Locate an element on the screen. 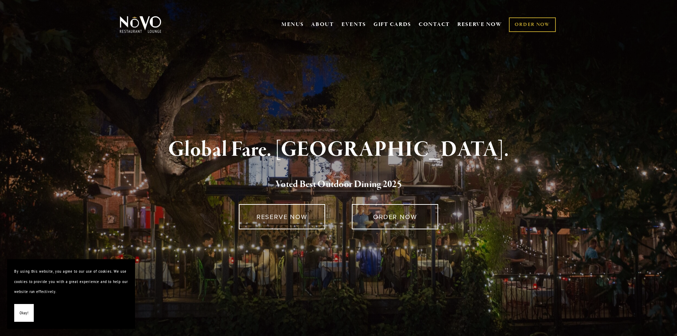 Image resolution: width=677 pixels, height=336 pixels. section: Cookie banner is located at coordinates (71, 294).